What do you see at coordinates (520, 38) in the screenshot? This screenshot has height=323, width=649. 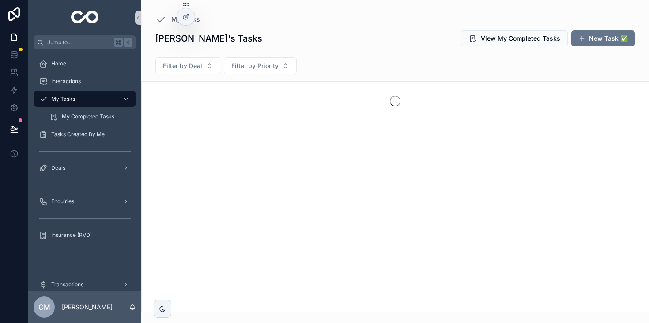 I see `span: View My Completed Tasks` at bounding box center [520, 38].